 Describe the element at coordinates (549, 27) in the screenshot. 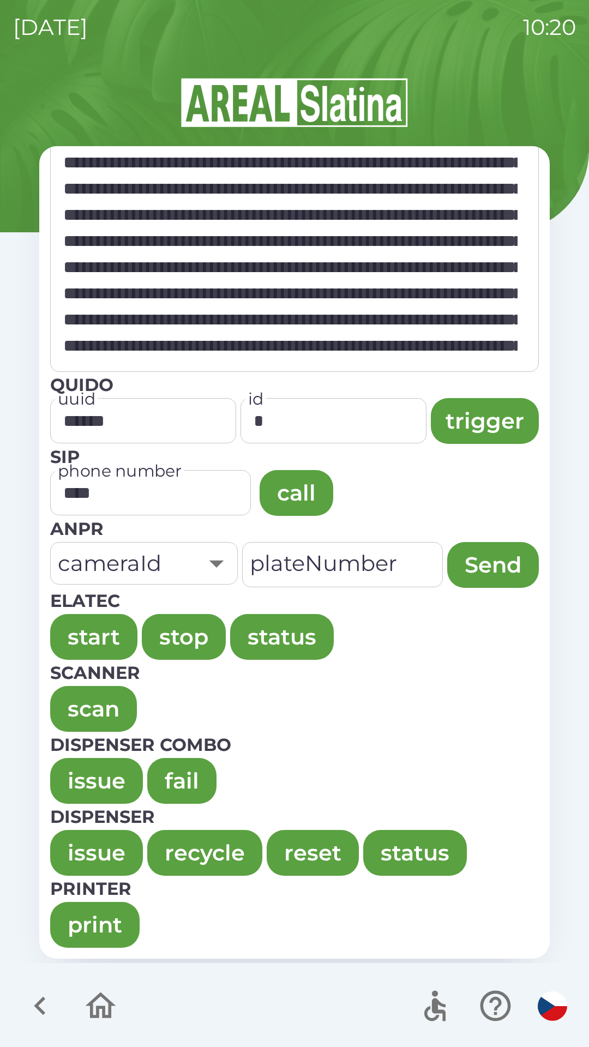

I see `p: 10:20` at that location.